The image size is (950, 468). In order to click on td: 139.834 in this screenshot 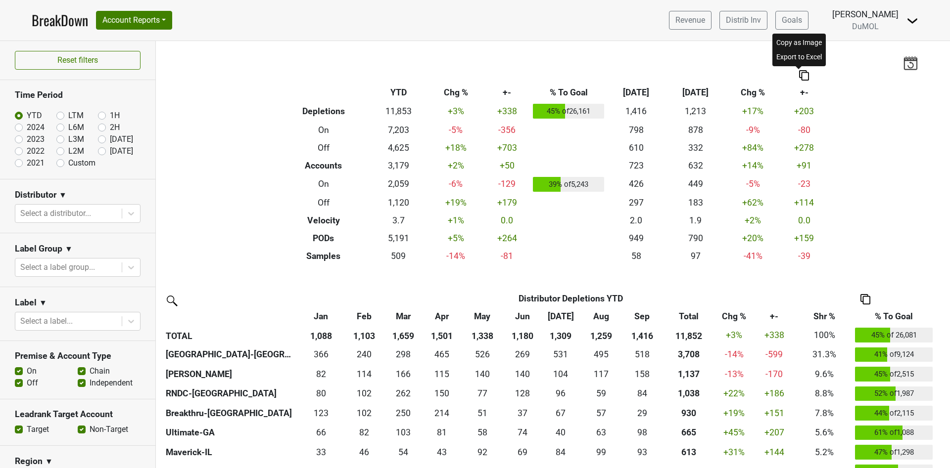, I will do `click(522, 374)`.